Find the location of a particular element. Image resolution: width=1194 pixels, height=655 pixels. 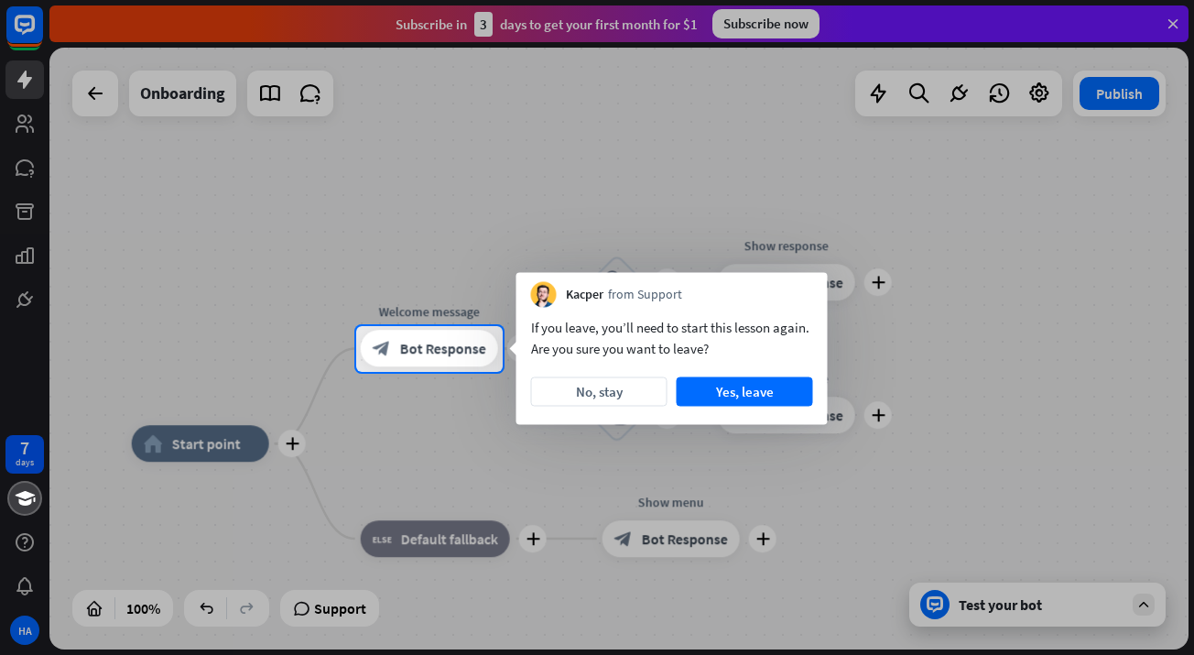

button: No, stay is located at coordinates (599, 392).